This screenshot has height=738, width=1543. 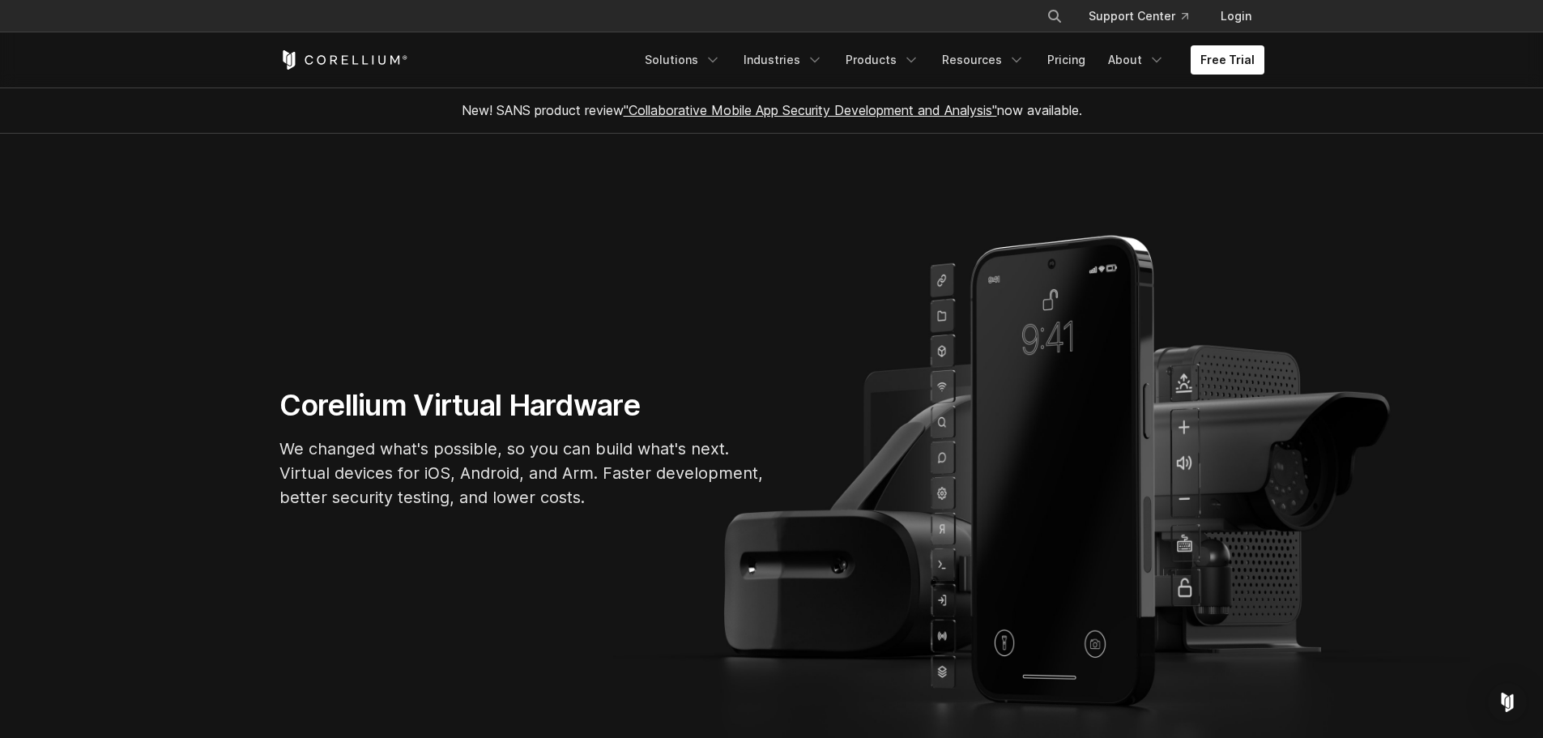 I want to click on a: Solutions, so click(x=683, y=60).